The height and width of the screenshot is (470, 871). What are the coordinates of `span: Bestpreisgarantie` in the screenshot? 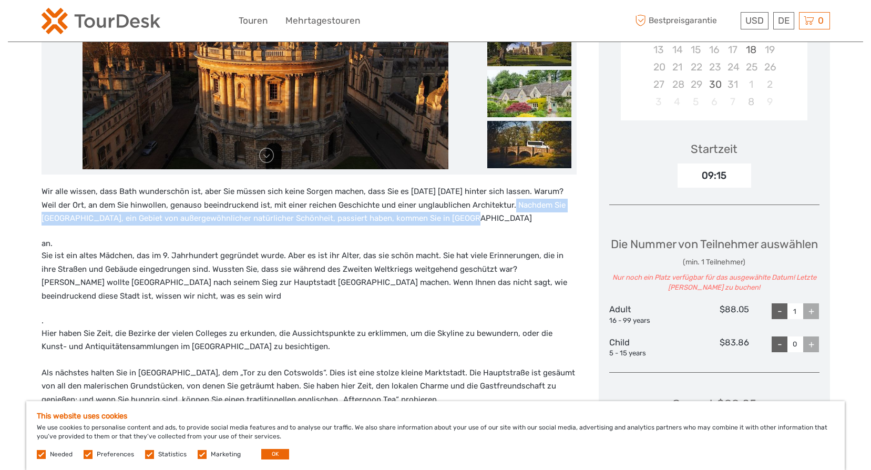 It's located at (685, 20).